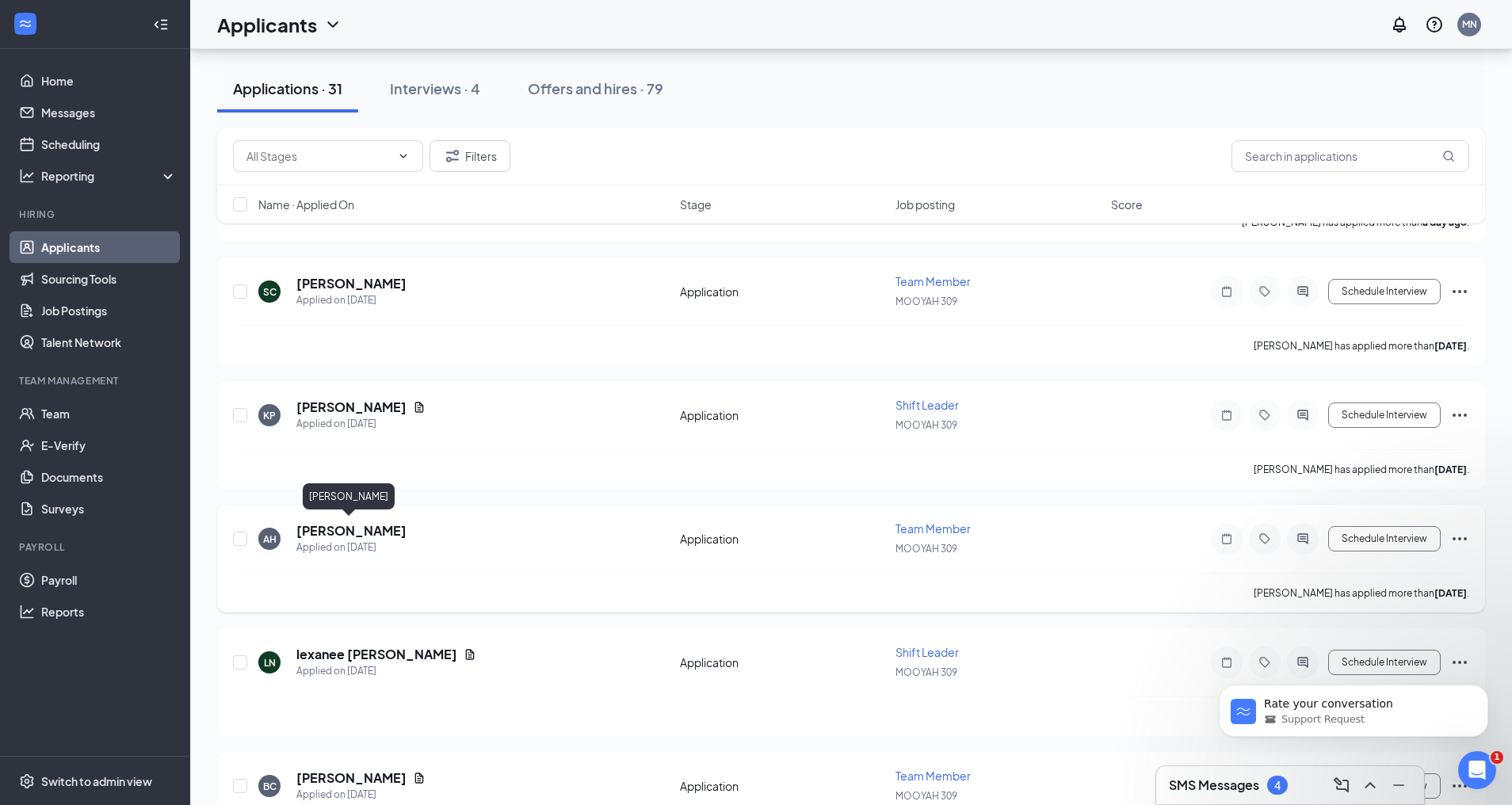 This screenshot has width=1512, height=805. Describe the element at coordinates (1400, 24) in the screenshot. I see `svg: Notifications` at that location.